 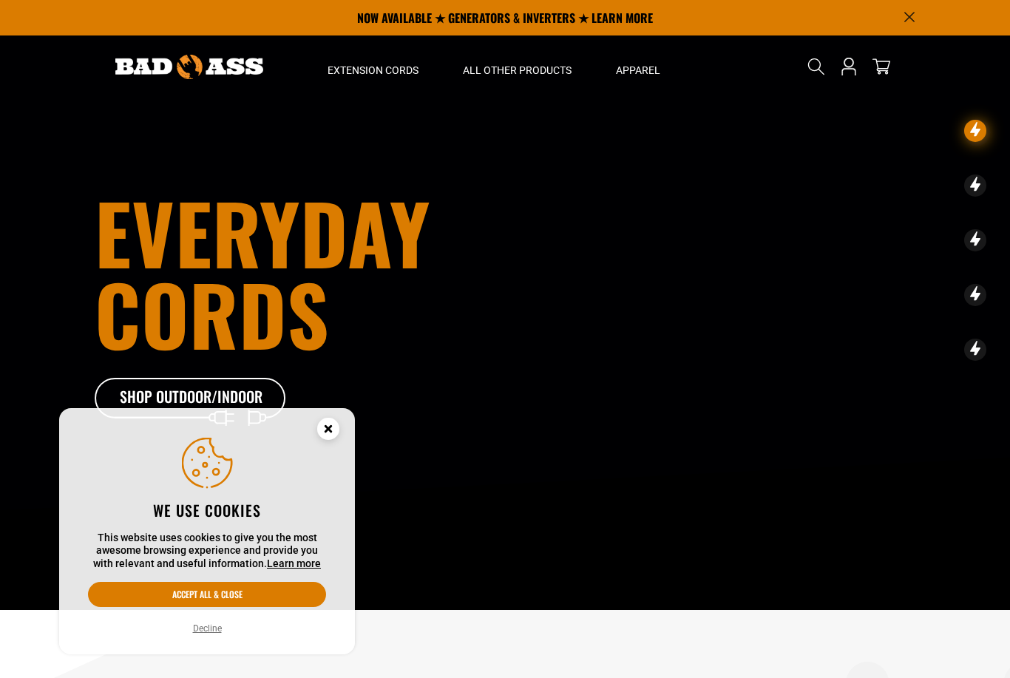 What do you see at coordinates (189, 67) in the screenshot?
I see `img: Bad Ass Extension Cords` at bounding box center [189, 67].